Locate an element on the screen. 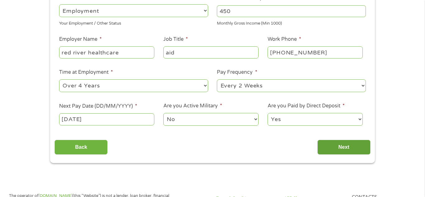 This screenshot has height=197, width=425. input: 1800 is located at coordinates (291, 11).